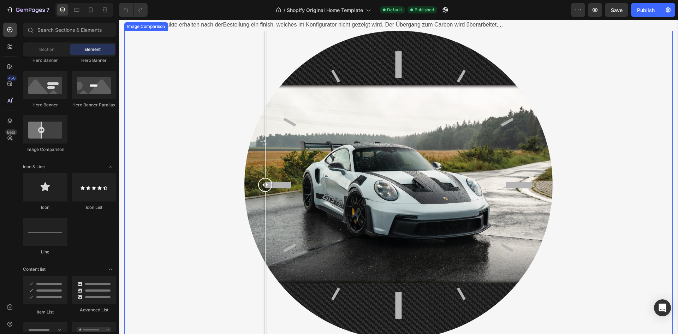 The width and height of the screenshot is (678, 334). Describe the element at coordinates (48, 10) in the screenshot. I see `p: 7` at that location.